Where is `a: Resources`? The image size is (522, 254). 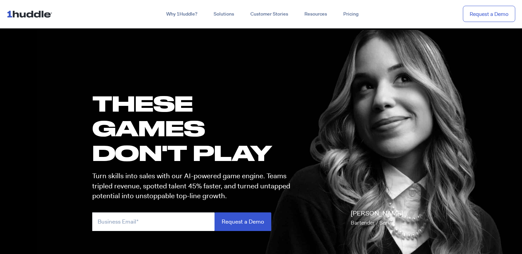 a: Resources is located at coordinates (315, 14).